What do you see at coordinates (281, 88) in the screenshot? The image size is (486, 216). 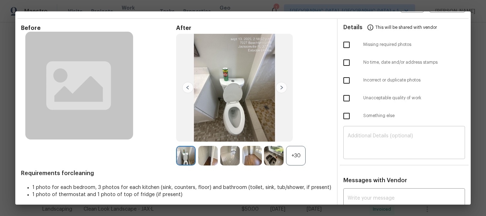 I see `img: right-chevron-button-url` at bounding box center [281, 88].